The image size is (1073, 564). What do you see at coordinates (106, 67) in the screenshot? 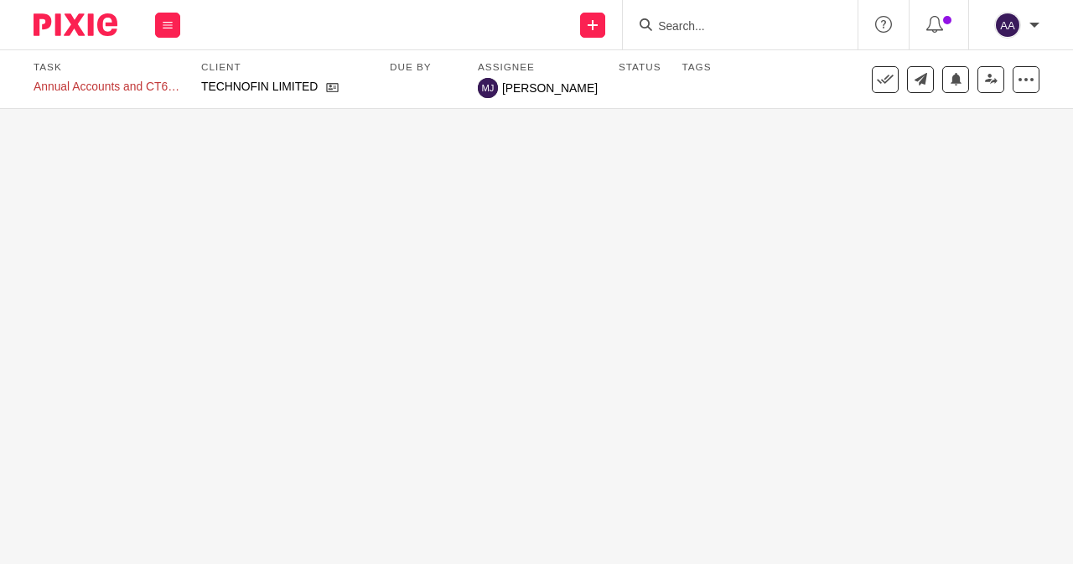
I see `label: Task` at bounding box center [106, 67].